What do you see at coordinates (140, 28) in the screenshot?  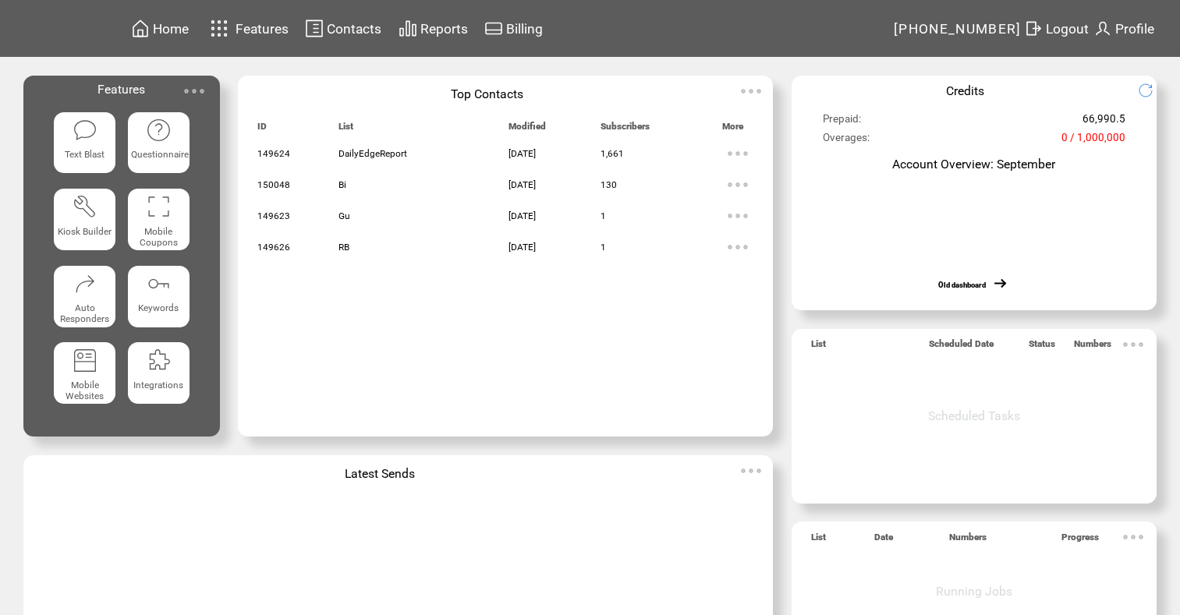 I see `img: home.svg` at bounding box center [140, 28].